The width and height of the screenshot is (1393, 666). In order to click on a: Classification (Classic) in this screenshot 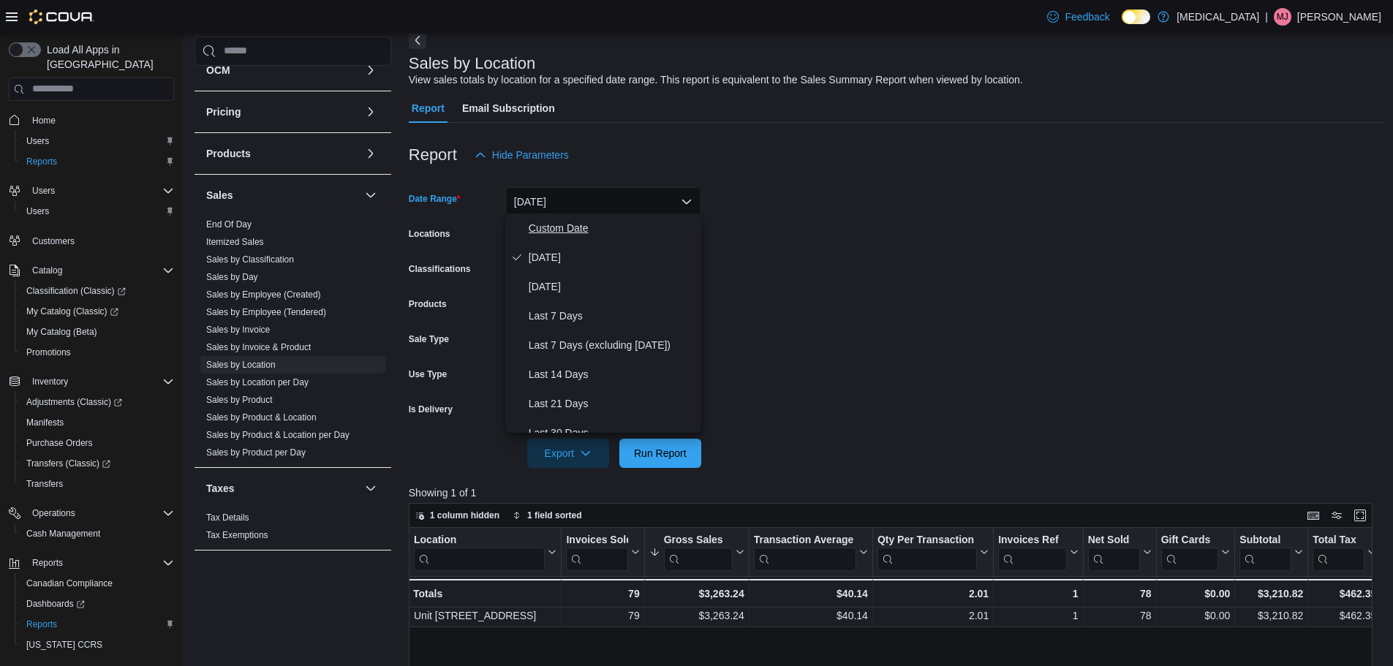, I will do `click(97, 291)`.